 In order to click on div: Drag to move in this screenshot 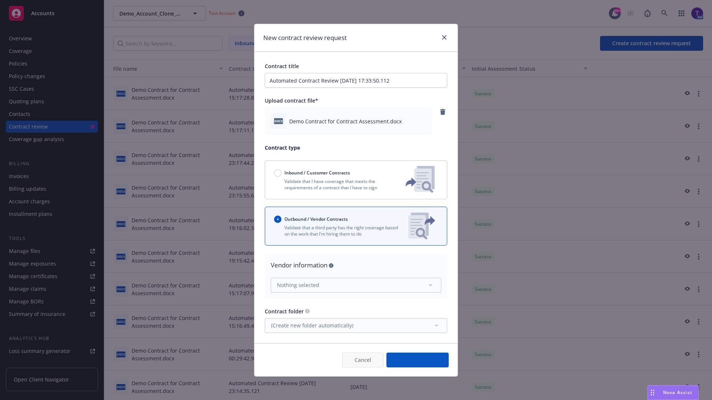, I will do `click(652, 393)`.